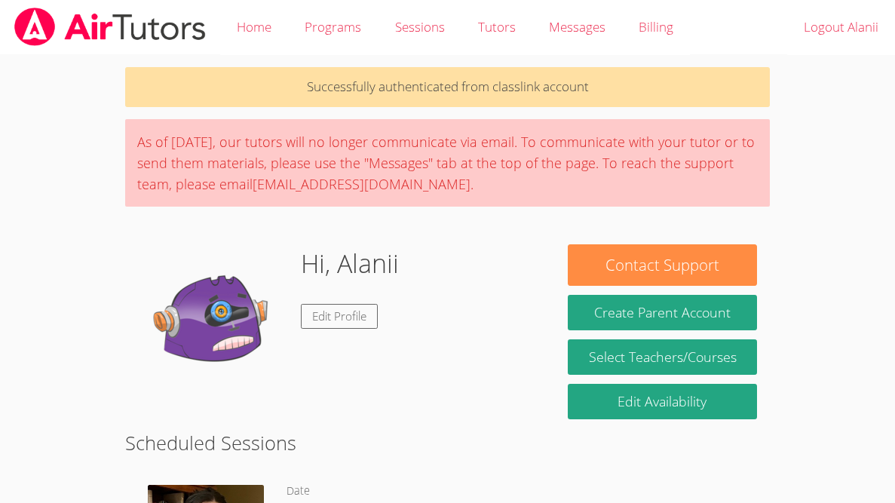  Describe the element at coordinates (662, 312) in the screenshot. I see `button: Create Parent Account` at that location.